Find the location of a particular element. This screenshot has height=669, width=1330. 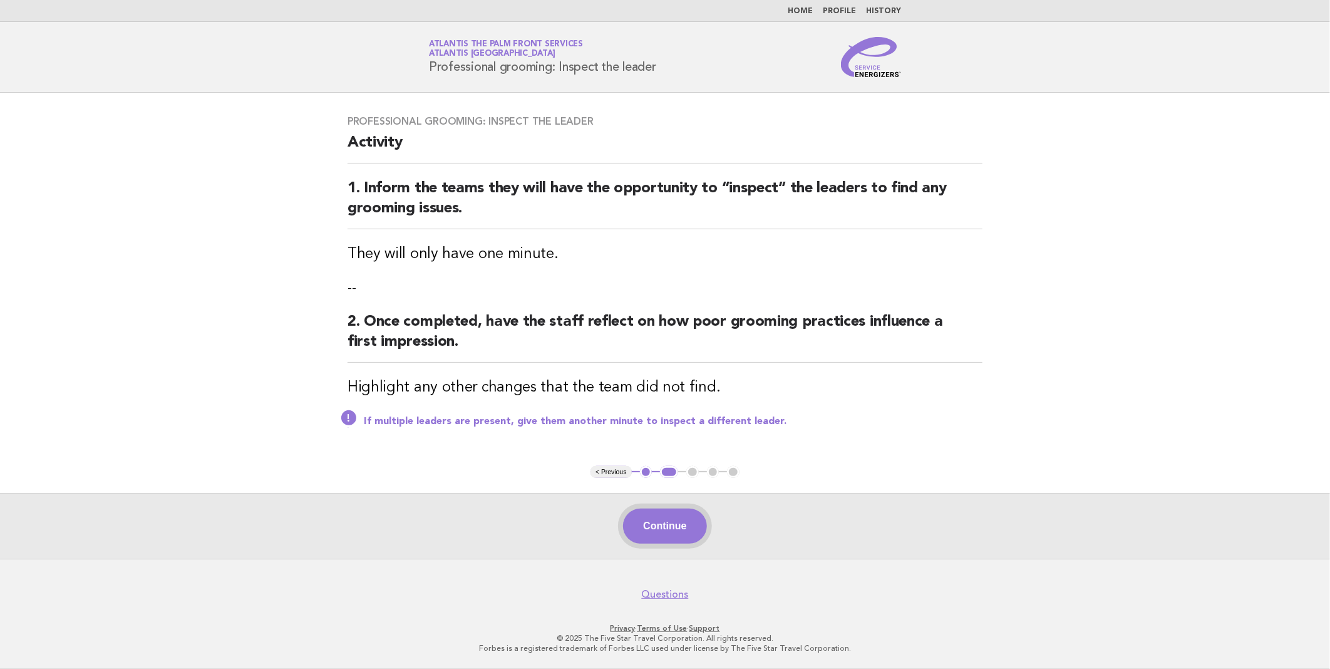

p: If multiple leaders are present, give them another minute to inspect a different leader. is located at coordinates (673, 421).